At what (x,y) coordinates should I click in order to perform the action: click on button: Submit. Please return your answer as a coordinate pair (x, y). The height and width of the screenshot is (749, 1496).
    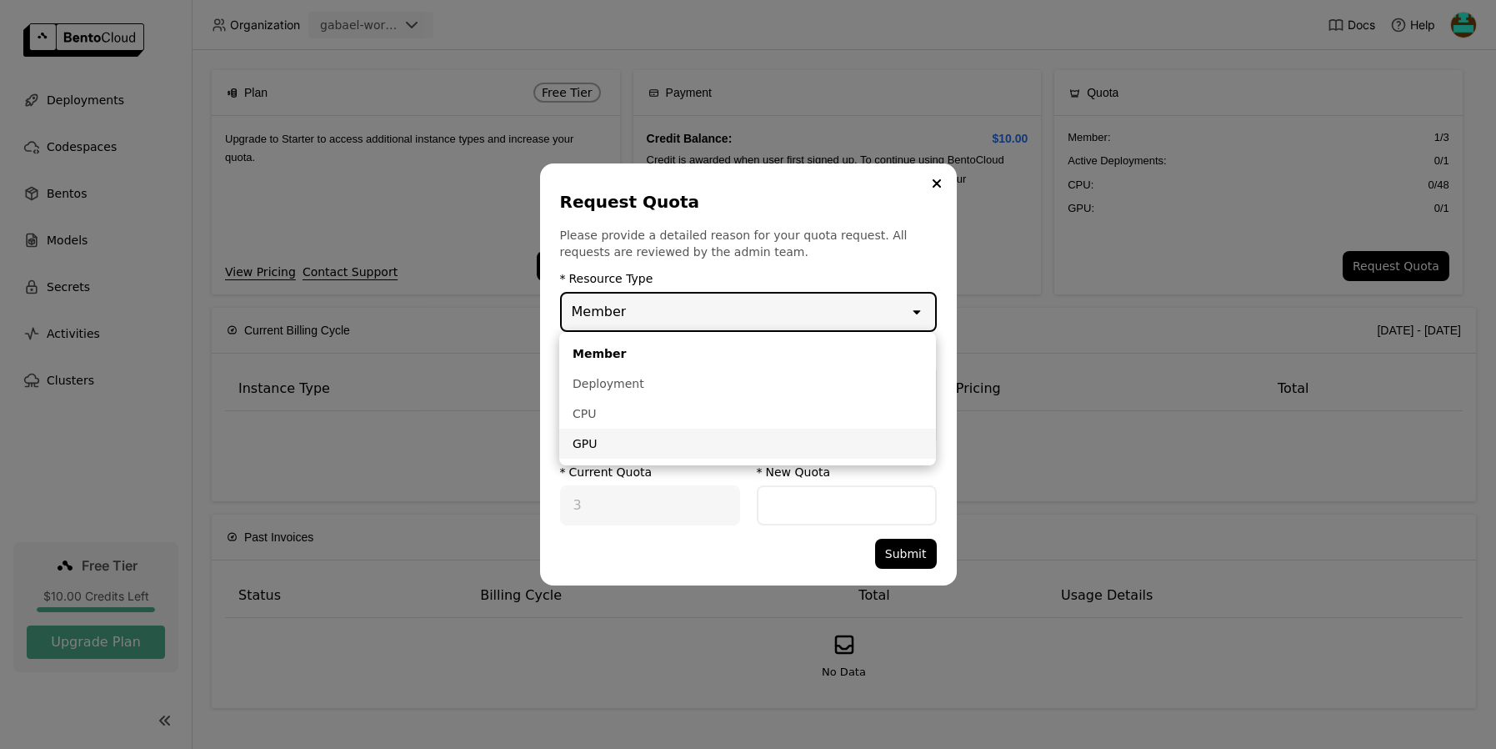
    Looking at the image, I should click on (906, 553).